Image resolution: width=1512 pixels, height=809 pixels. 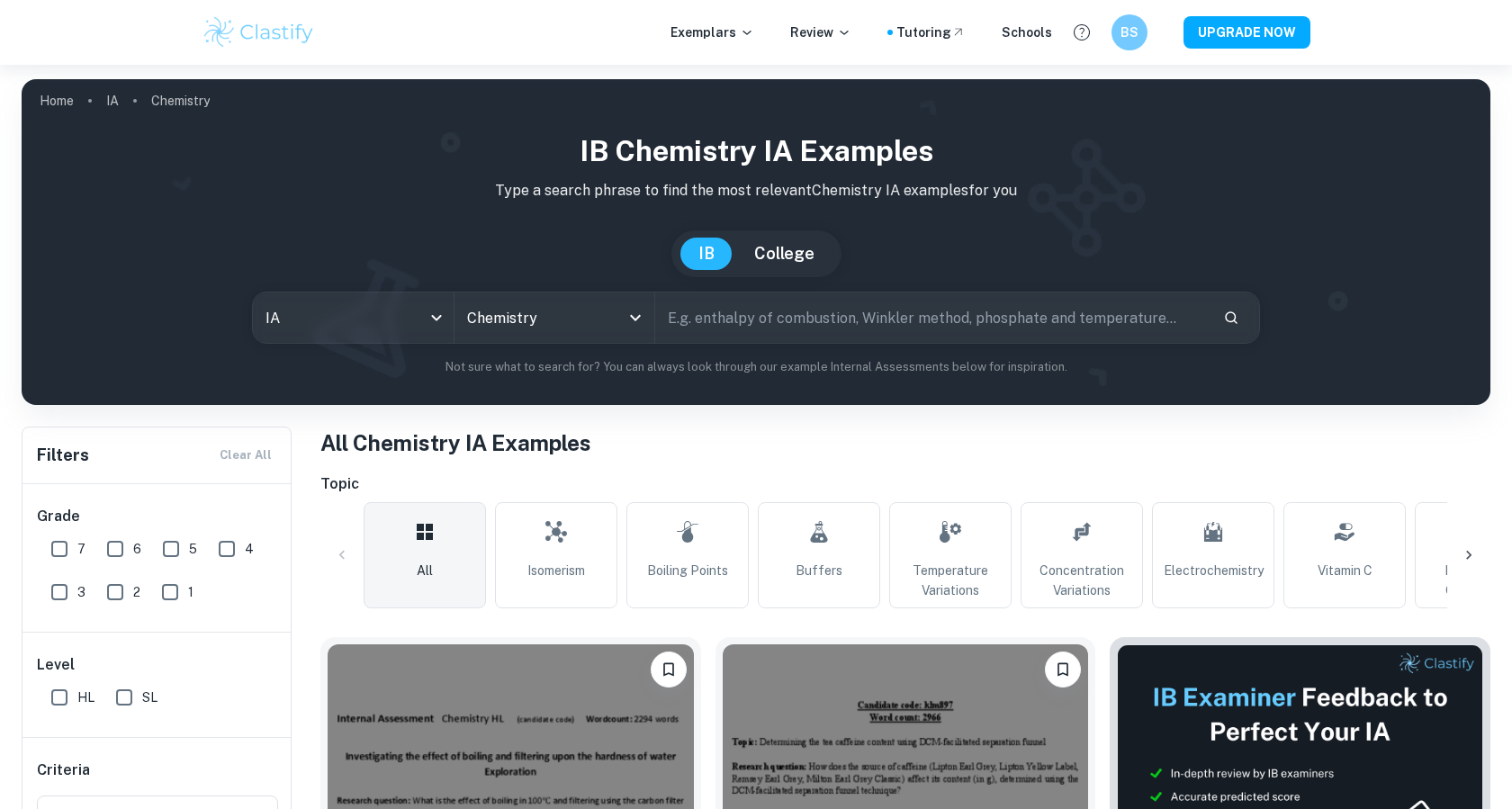 I want to click on span: HL, so click(x=85, y=697).